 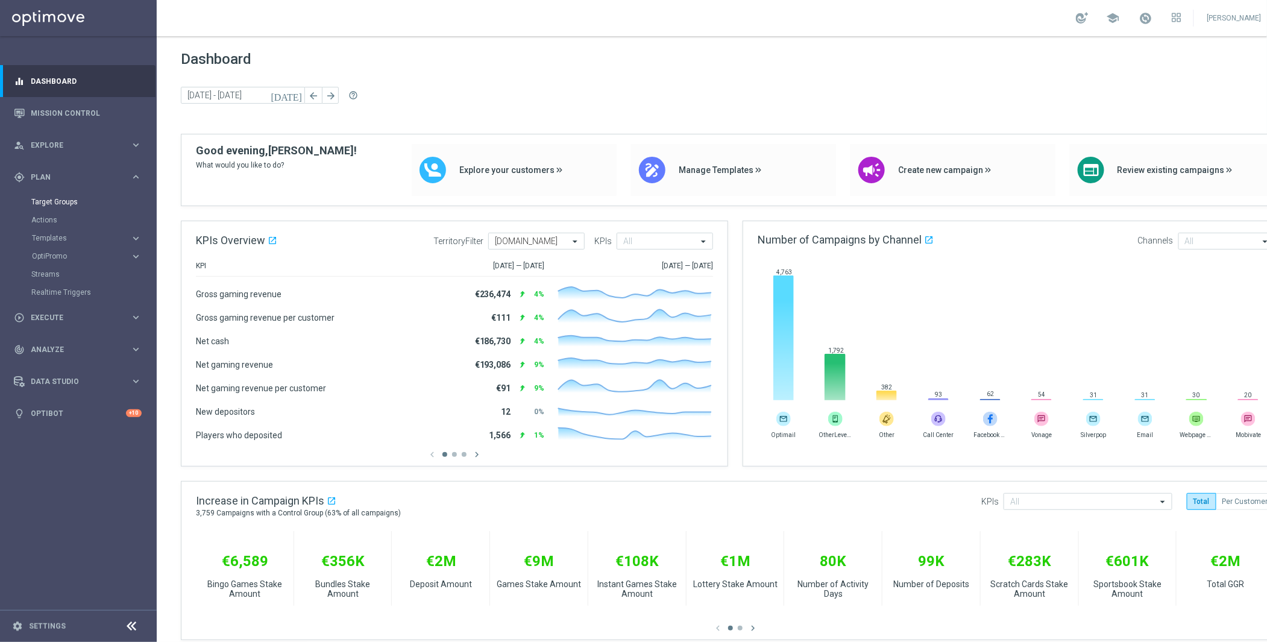 What do you see at coordinates (78, 113) in the screenshot?
I see `div: Mission Control` at bounding box center [78, 113].